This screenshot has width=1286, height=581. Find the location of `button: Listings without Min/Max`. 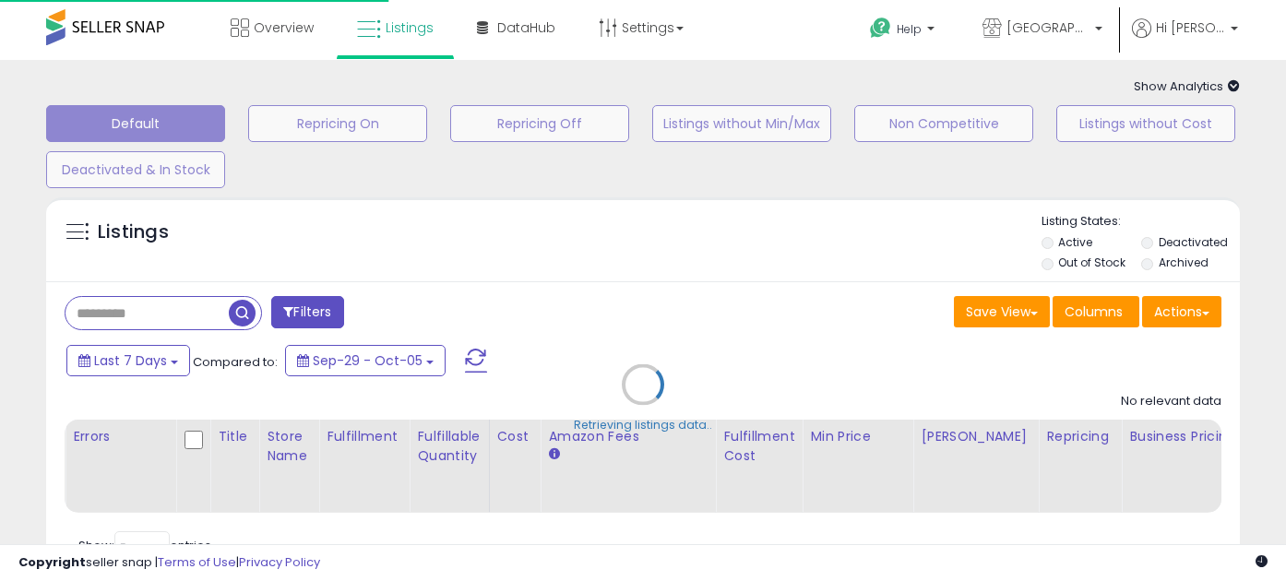

button: Listings without Min/Max is located at coordinates (742, 124).